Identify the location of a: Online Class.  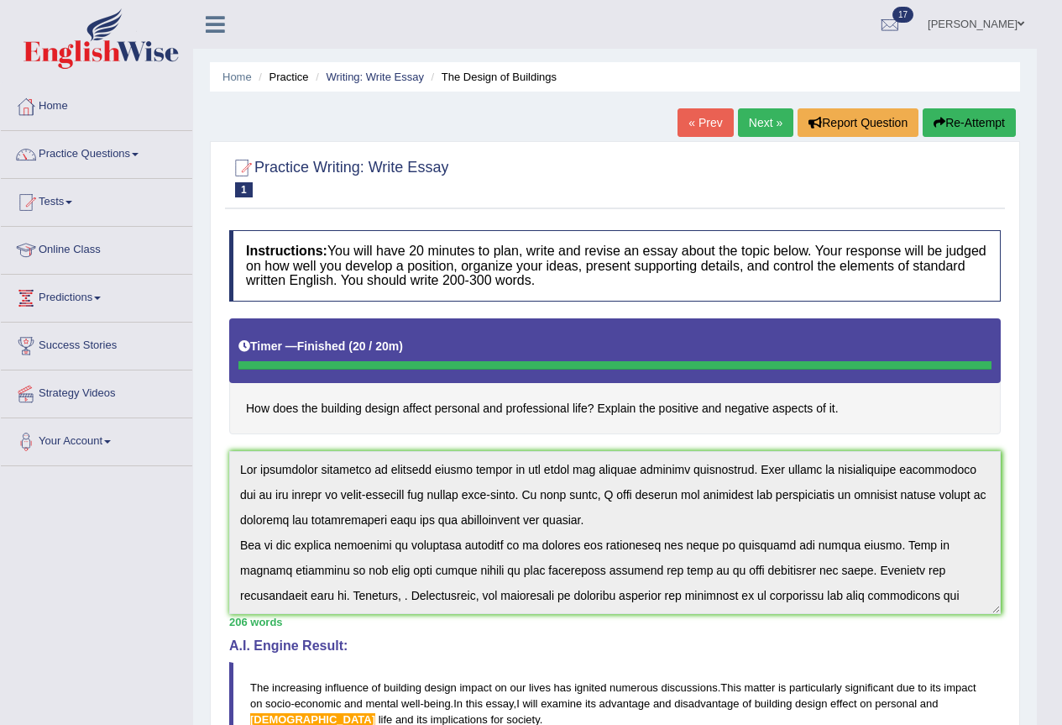
(97, 248).